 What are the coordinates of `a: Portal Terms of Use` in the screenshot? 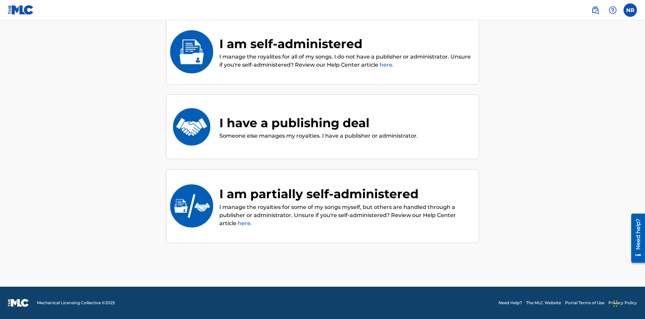 It's located at (585, 302).